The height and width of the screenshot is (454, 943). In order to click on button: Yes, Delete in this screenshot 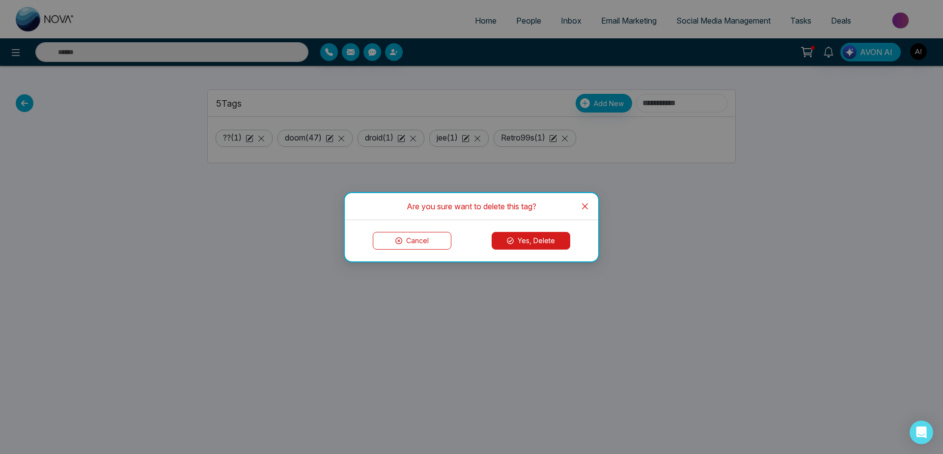, I will do `click(531, 241)`.